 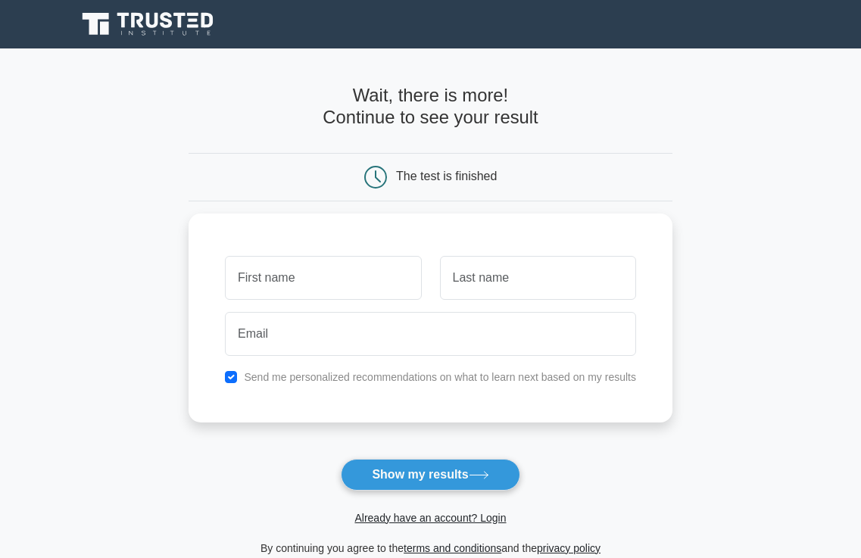 What do you see at coordinates (452, 548) in the screenshot?
I see `a: terms and conditions` at bounding box center [452, 548].